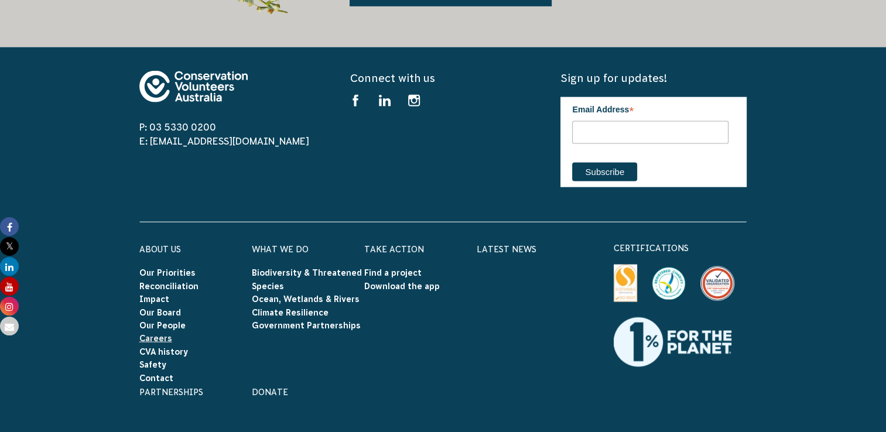 The image size is (886, 432). Describe the element at coordinates (156, 378) in the screenshot. I see `a: Contact` at that location.